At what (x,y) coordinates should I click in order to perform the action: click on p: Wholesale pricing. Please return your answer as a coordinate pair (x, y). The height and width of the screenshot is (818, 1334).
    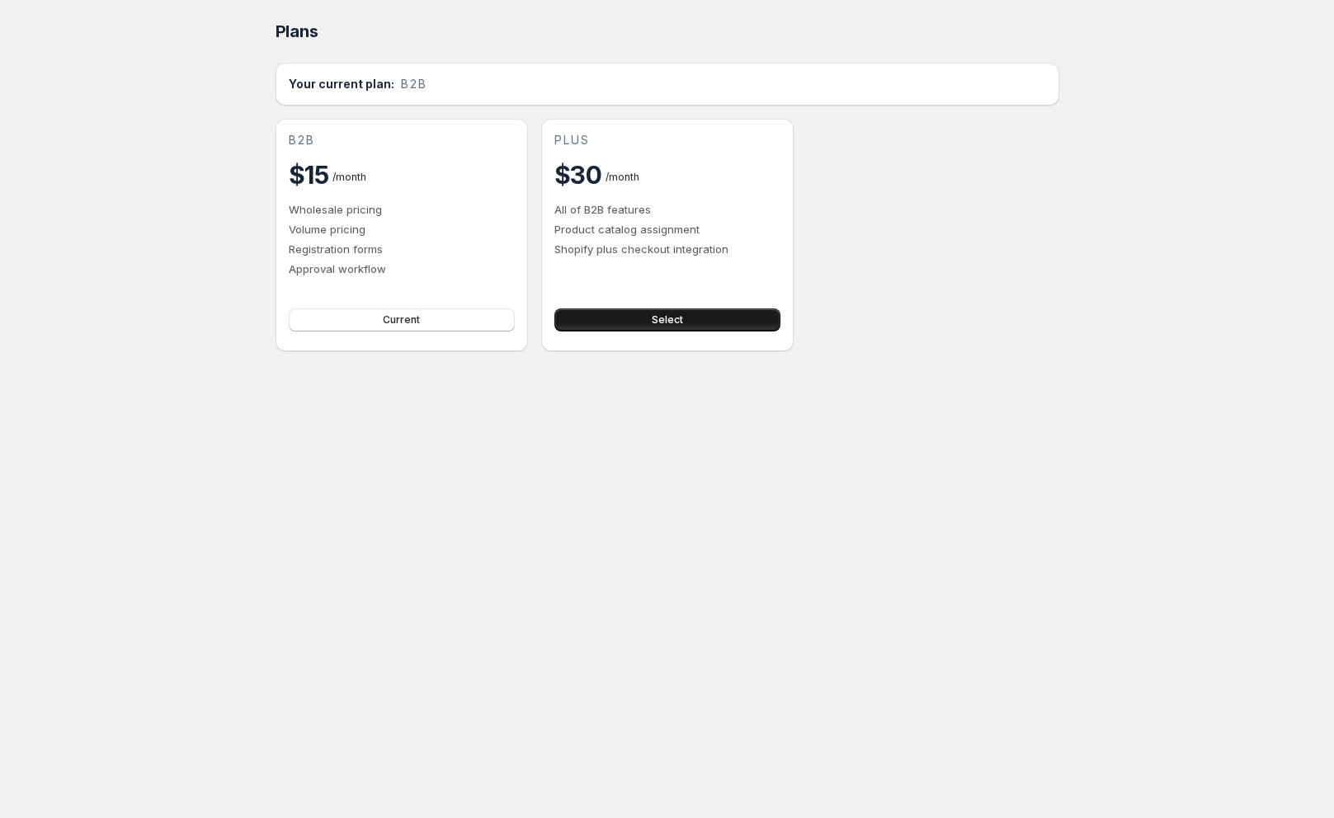
    Looking at the image, I should click on (402, 209).